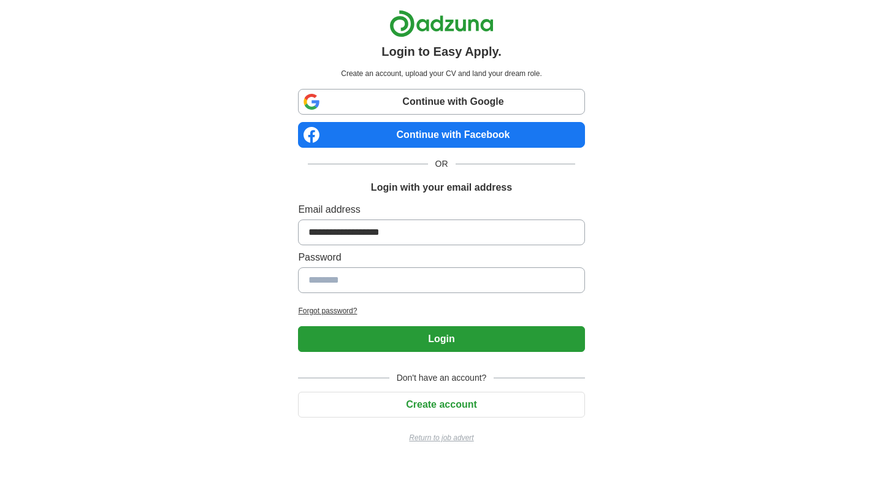 This screenshot has height=477, width=883. Describe the element at coordinates (442, 378) in the screenshot. I see `span: Don't have an account?` at that location.